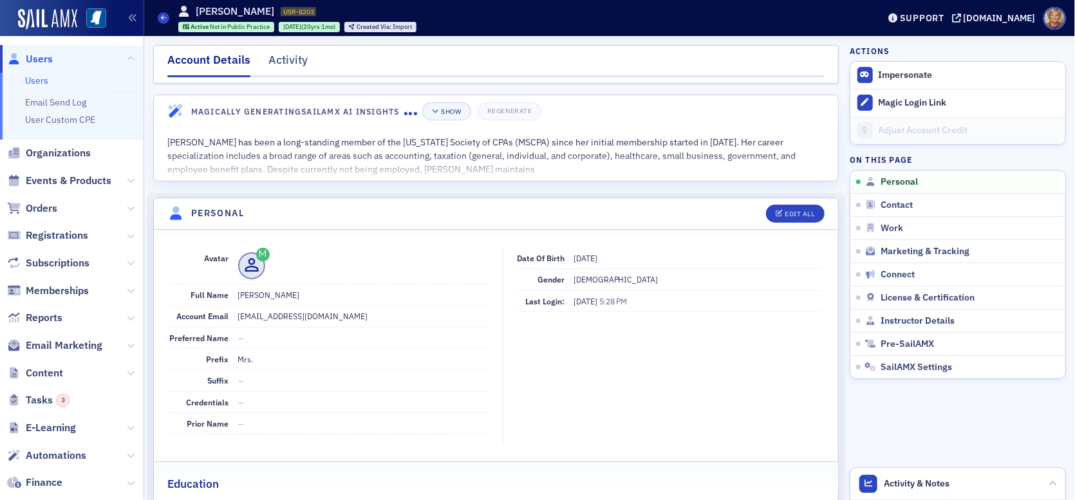 This screenshot has width=1075, height=500. What do you see at coordinates (800, 214) in the screenshot?
I see `div: Edit All` at bounding box center [800, 214].